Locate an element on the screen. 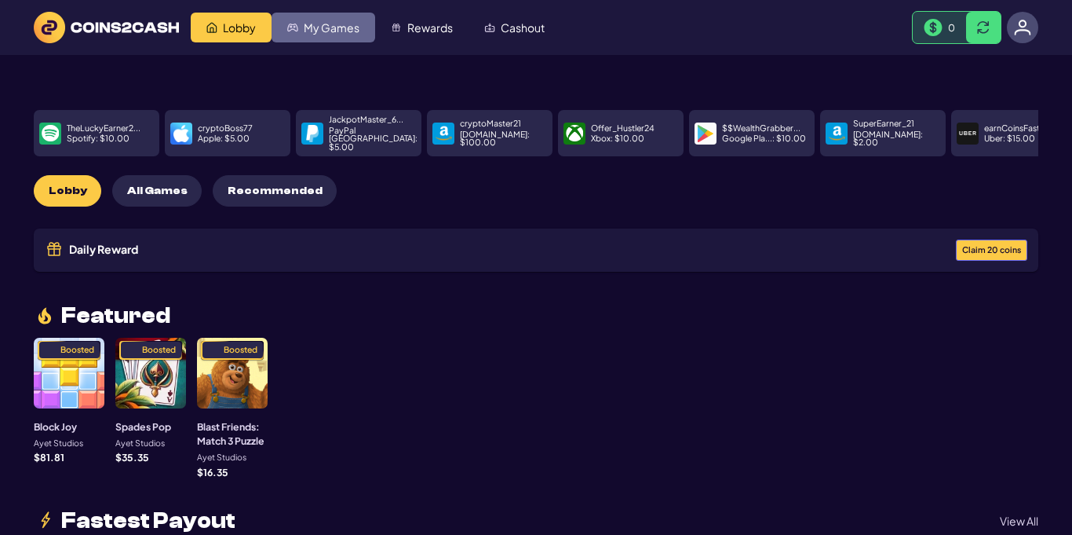 This screenshot has width=1072, height=535. p: View All is located at coordinates (1019, 521).